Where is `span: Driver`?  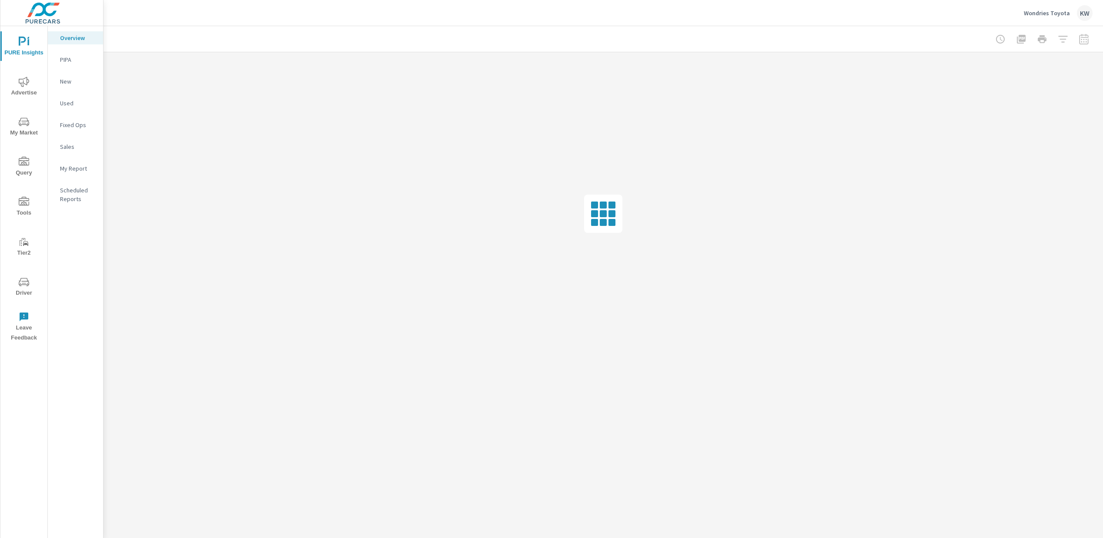 span: Driver is located at coordinates (24, 287).